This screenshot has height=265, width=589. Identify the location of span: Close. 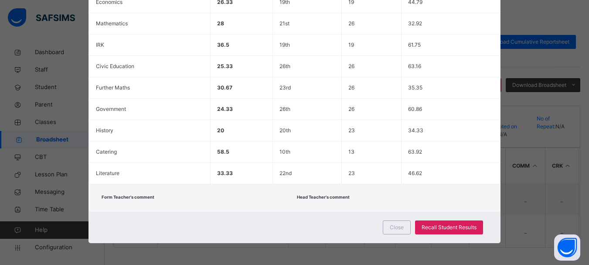
(397, 227).